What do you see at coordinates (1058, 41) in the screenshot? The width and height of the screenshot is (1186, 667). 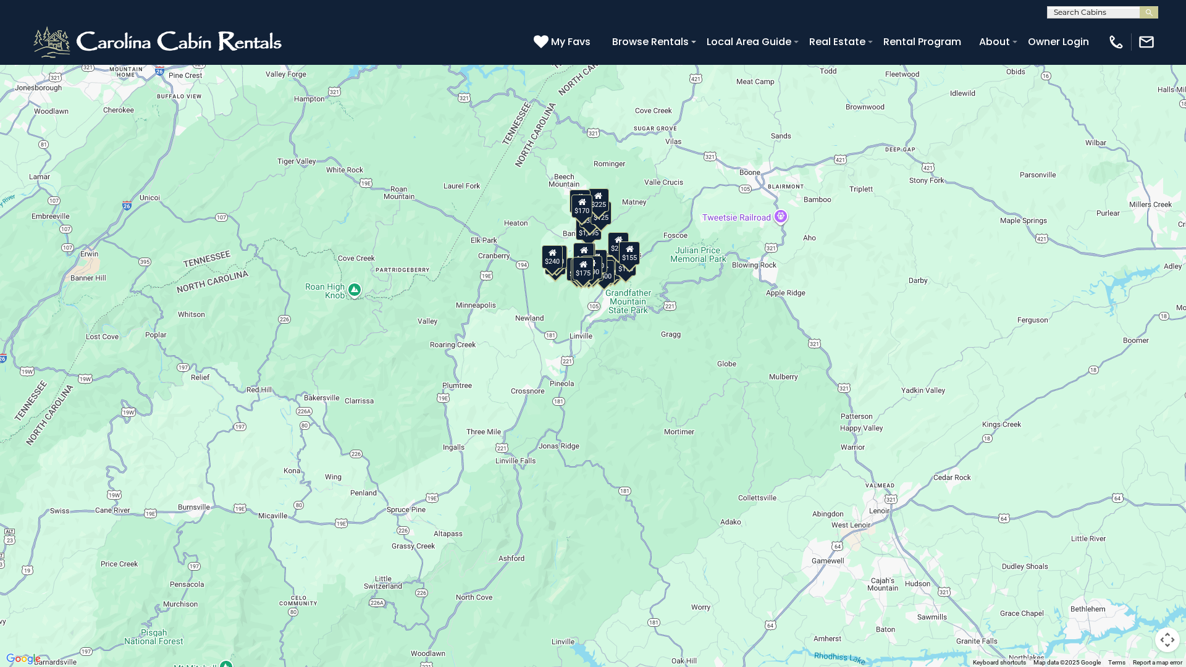 I see `a: Owner Login` at bounding box center [1058, 41].